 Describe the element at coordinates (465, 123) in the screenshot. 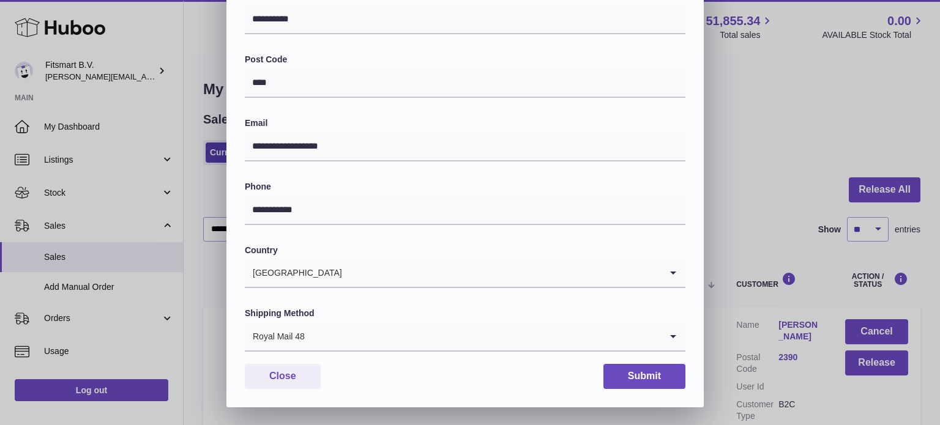

I see `label: Email` at that location.